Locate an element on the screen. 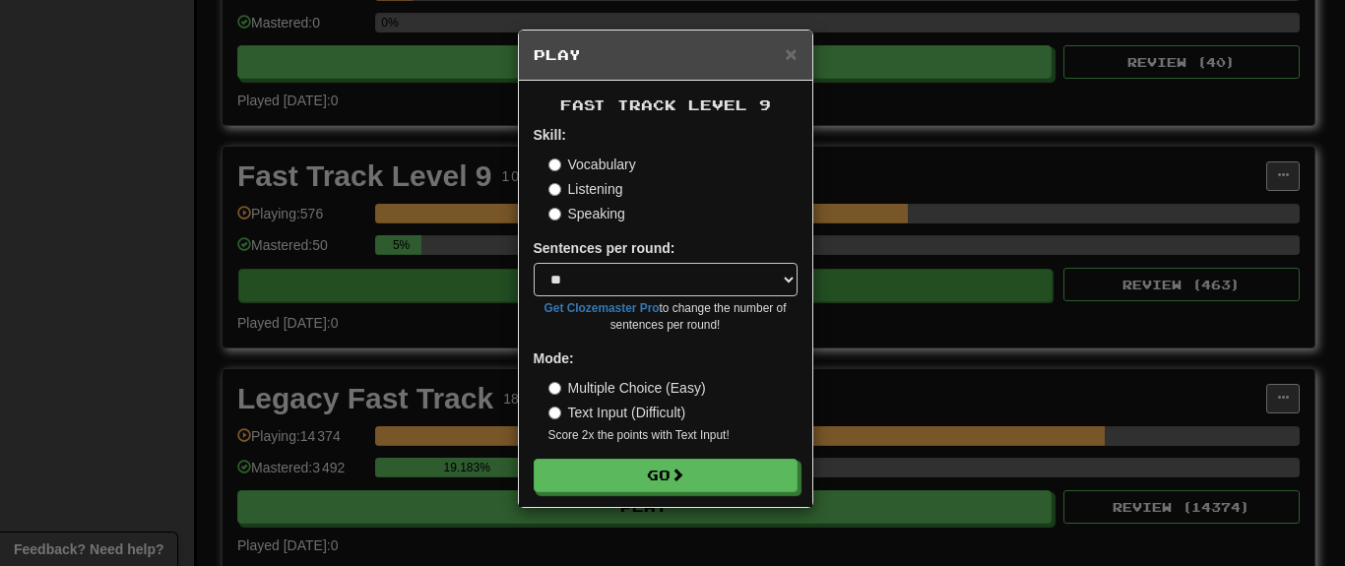 The height and width of the screenshot is (566, 1345). small: to change the number of sentences per round! is located at coordinates (666, 317).